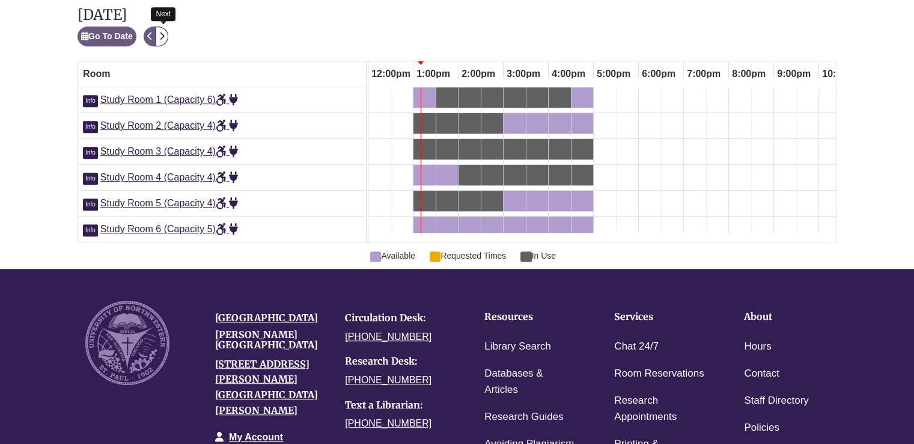 Image resolution: width=914 pixels, height=444 pixels. What do you see at coordinates (794, 74) in the screenshot?
I see `span: 9:00pm` at bounding box center [794, 74].